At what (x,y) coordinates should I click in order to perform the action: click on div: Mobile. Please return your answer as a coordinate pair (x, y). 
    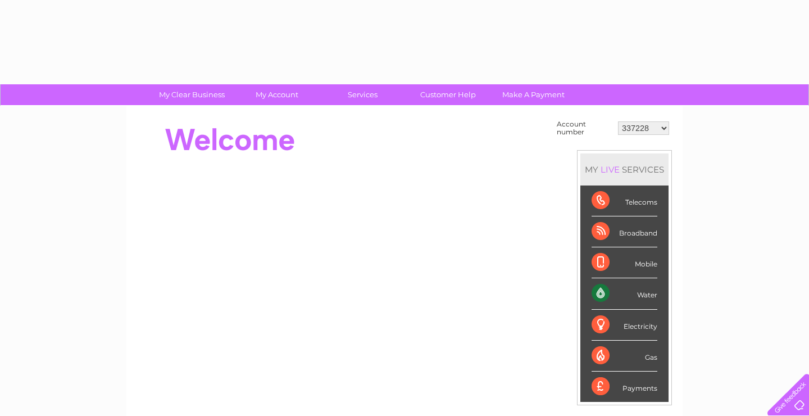
    Looking at the image, I should click on (624, 262).